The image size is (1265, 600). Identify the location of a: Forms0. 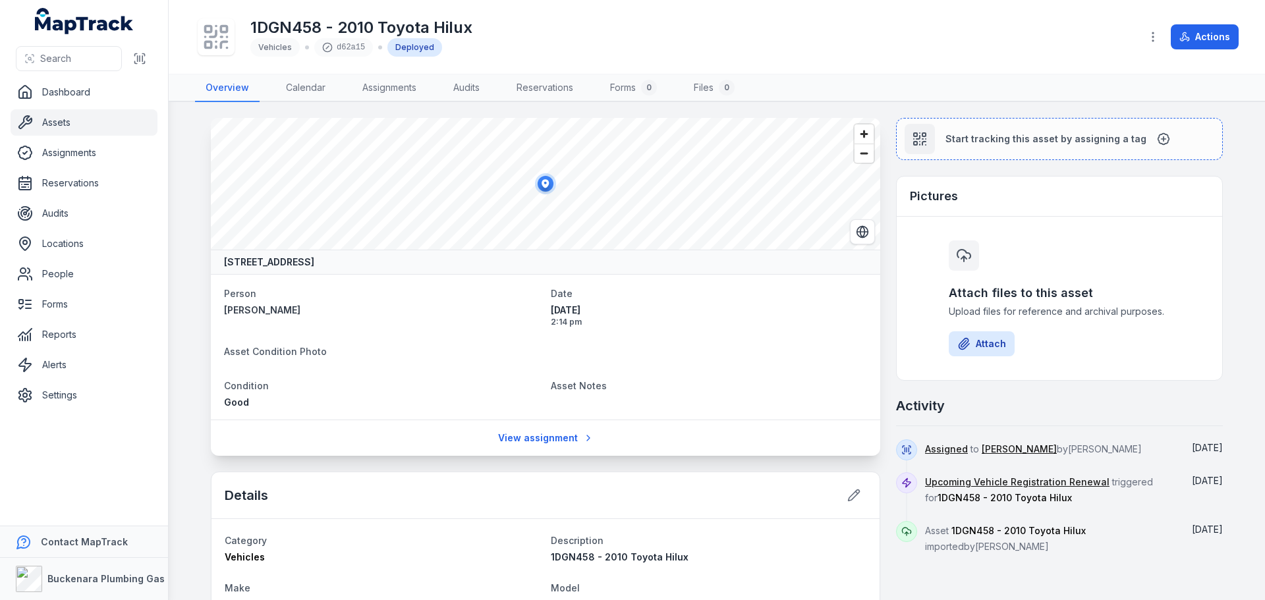
(633, 88).